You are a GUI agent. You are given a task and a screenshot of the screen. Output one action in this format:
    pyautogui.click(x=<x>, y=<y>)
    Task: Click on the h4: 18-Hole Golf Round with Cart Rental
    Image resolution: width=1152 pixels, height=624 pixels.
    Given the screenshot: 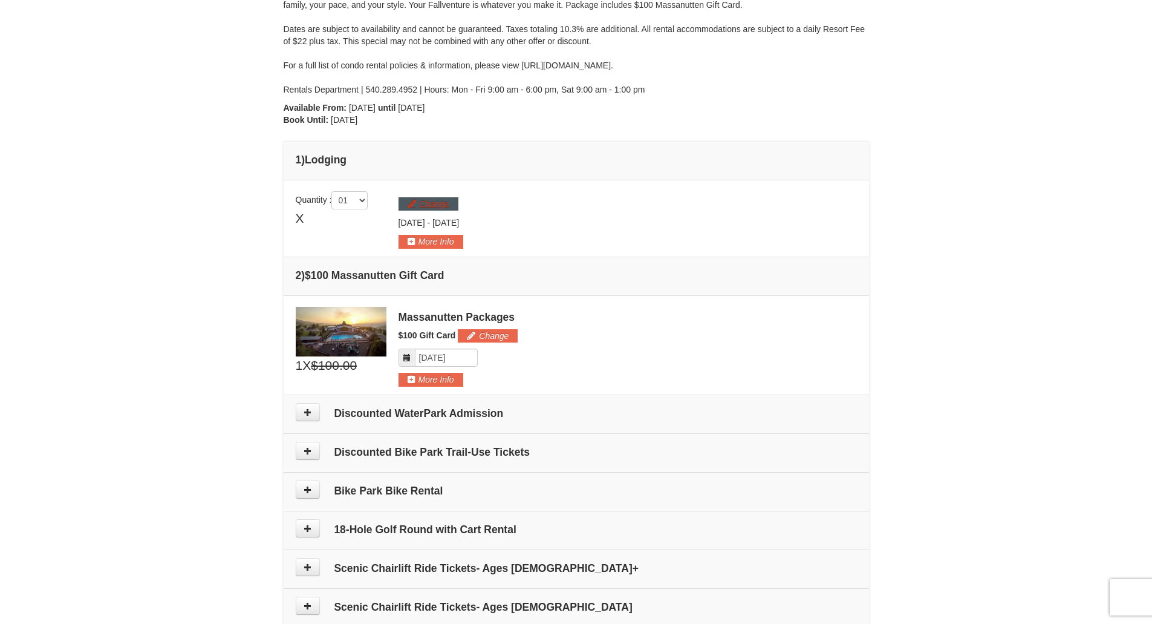 What is the action you would take?
    pyautogui.click(x=576, y=529)
    